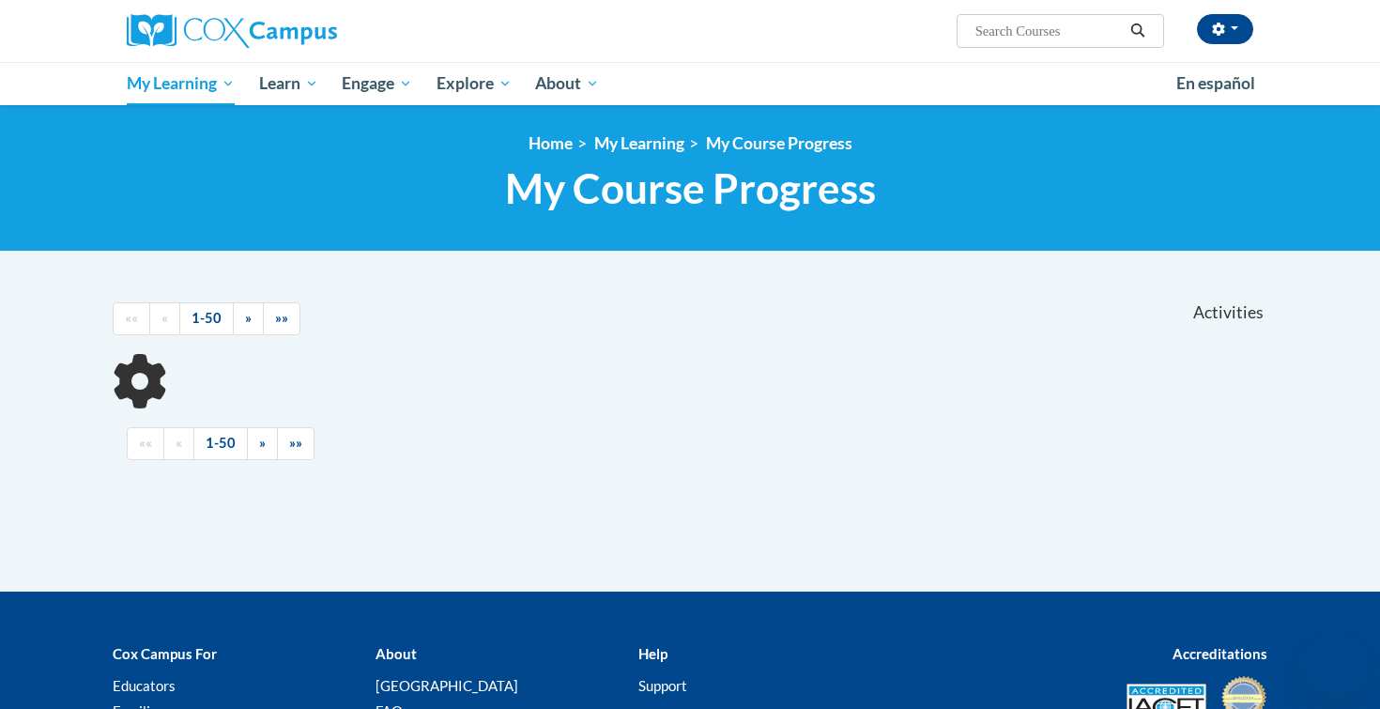  What do you see at coordinates (1049, 31) in the screenshot?
I see `input: Search Courses` at bounding box center [1049, 31].